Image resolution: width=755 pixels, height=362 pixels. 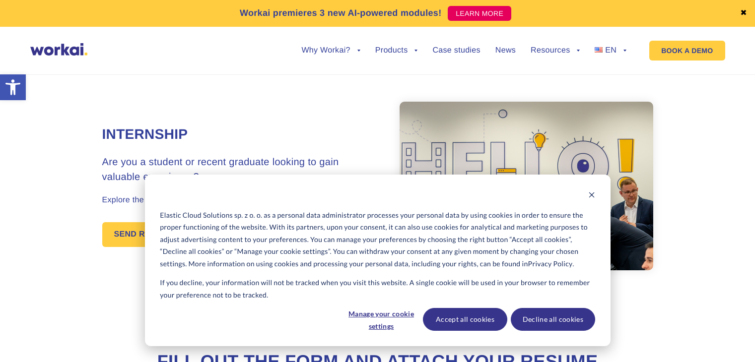 What do you see at coordinates (331, 51) in the screenshot?
I see `a: Why Workai?` at bounding box center [331, 51].